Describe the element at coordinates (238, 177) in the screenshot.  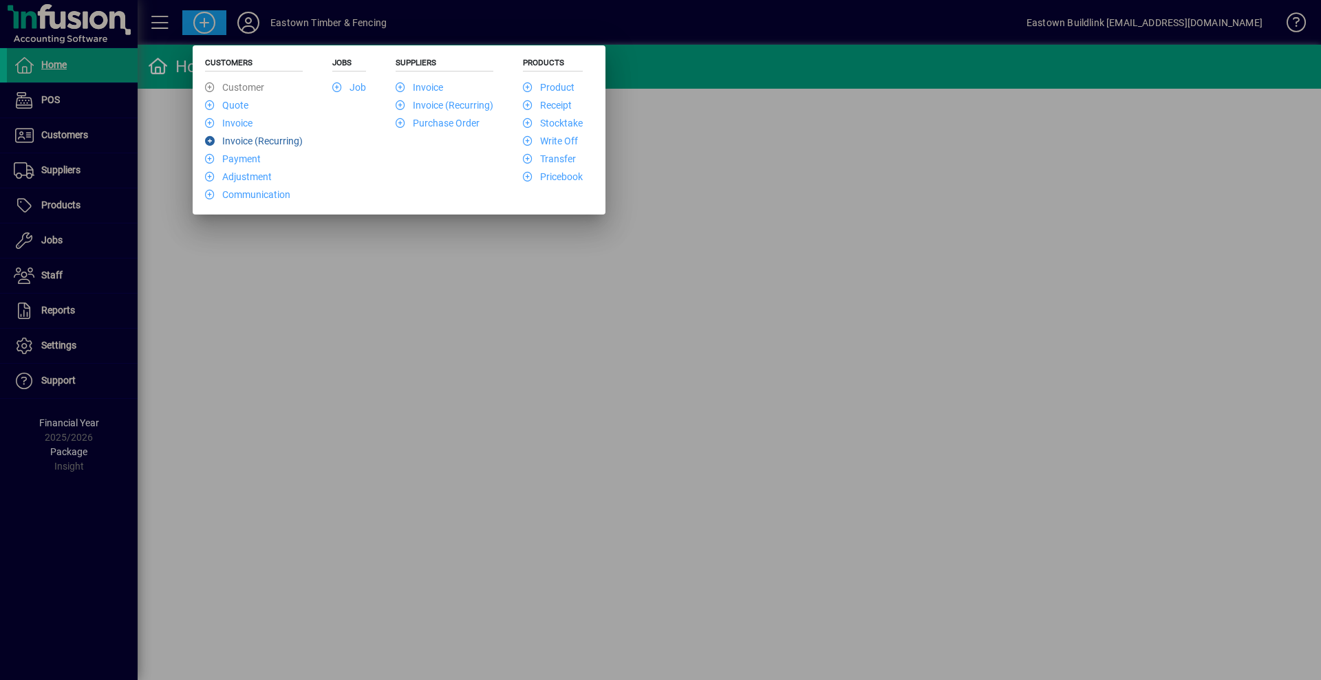
I see `a: Adjustment` at that location.